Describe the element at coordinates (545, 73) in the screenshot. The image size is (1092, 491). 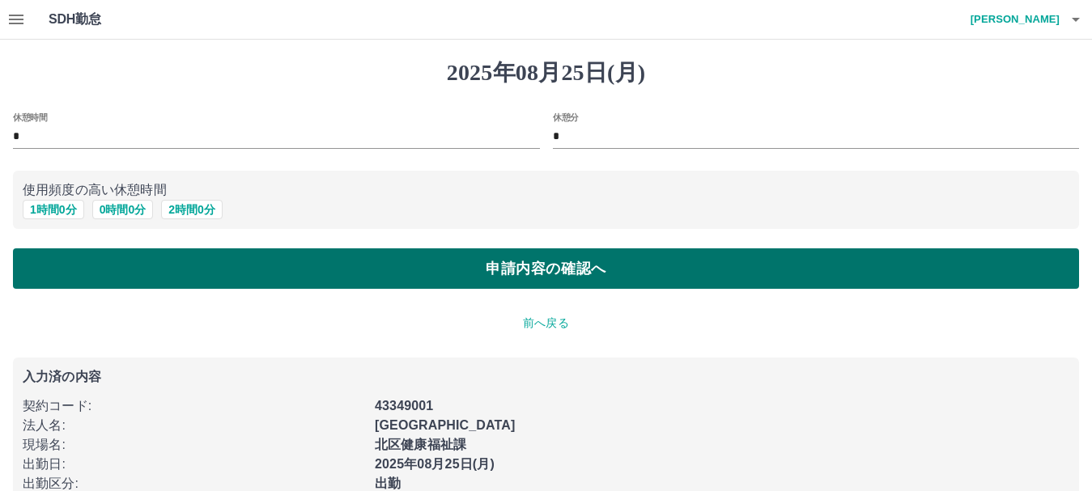
I see `h1: 2025年08月25日(月)` at that location.